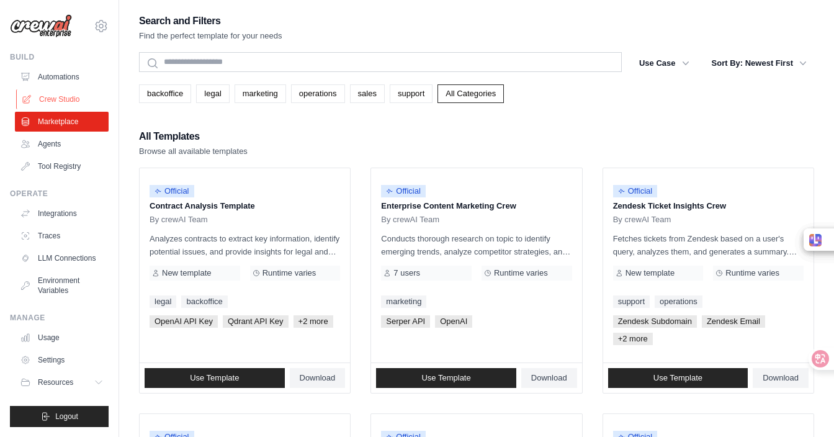 The width and height of the screenshot is (834, 437). I want to click on a: LLM Connections, so click(61, 258).